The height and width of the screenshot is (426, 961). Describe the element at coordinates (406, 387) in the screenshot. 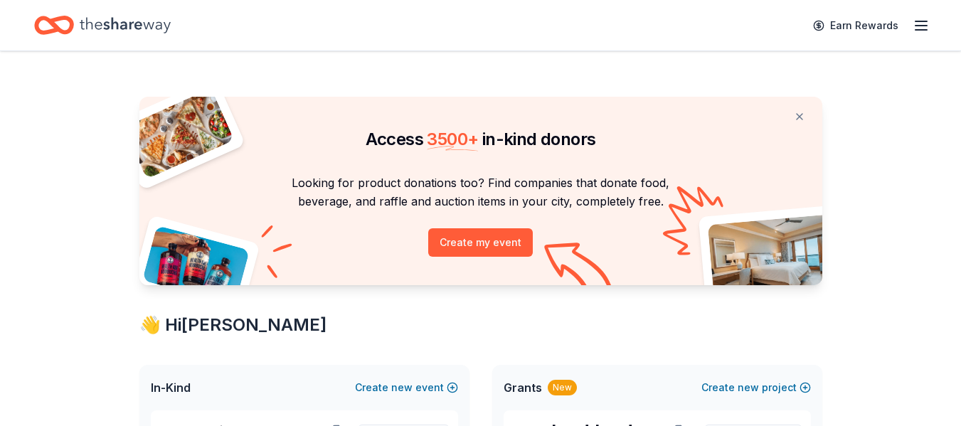

I see `button: Createnewevent` at that location.